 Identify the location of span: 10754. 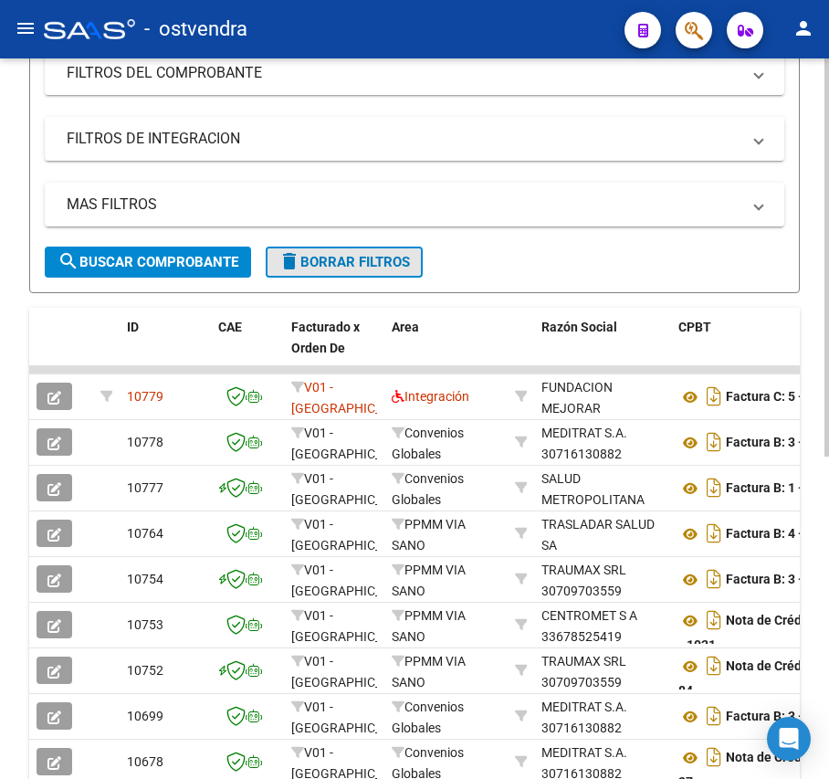
(145, 579).